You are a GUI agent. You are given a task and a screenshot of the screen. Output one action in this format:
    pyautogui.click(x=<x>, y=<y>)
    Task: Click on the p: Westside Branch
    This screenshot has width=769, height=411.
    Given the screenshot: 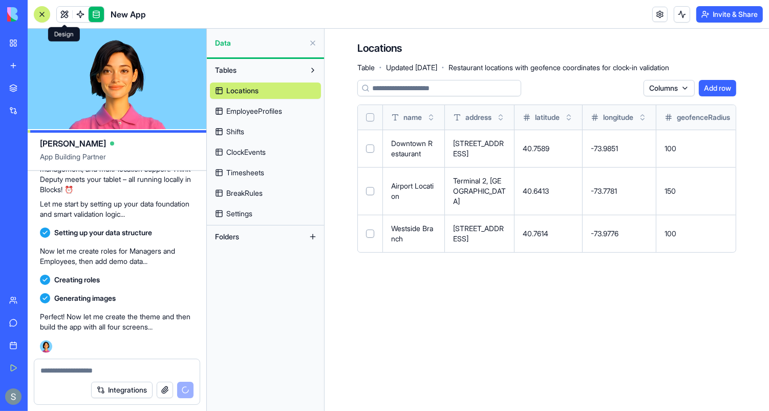 What is the action you would take?
    pyautogui.click(x=414, y=234)
    